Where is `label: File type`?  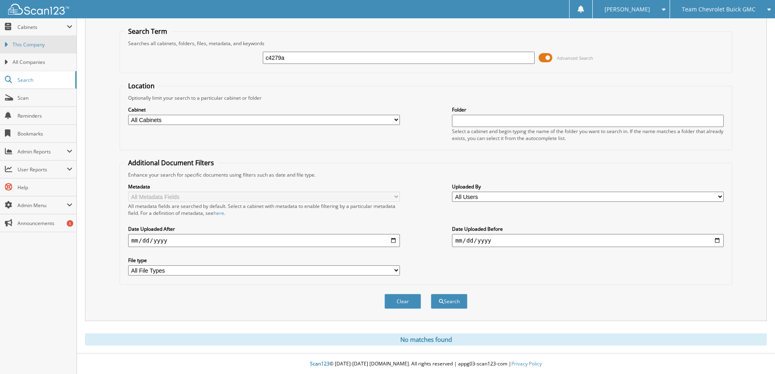 label: File type is located at coordinates (264, 260).